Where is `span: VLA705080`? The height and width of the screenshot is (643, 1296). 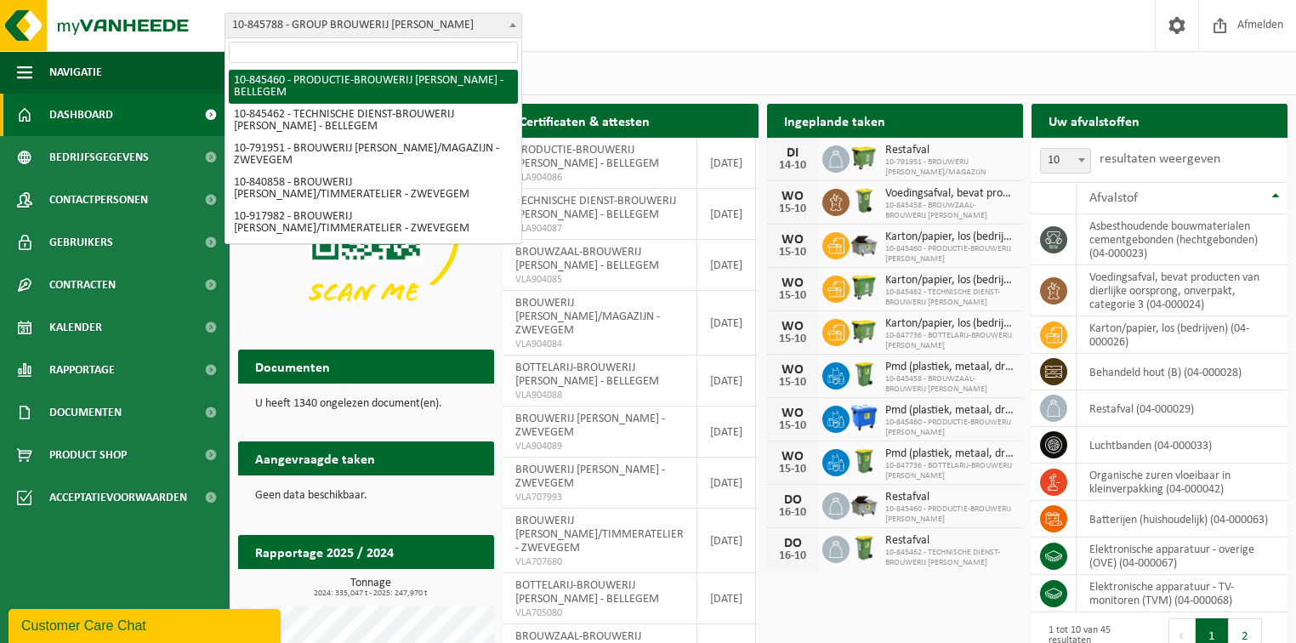 span: VLA705080 is located at coordinates (600, 613).